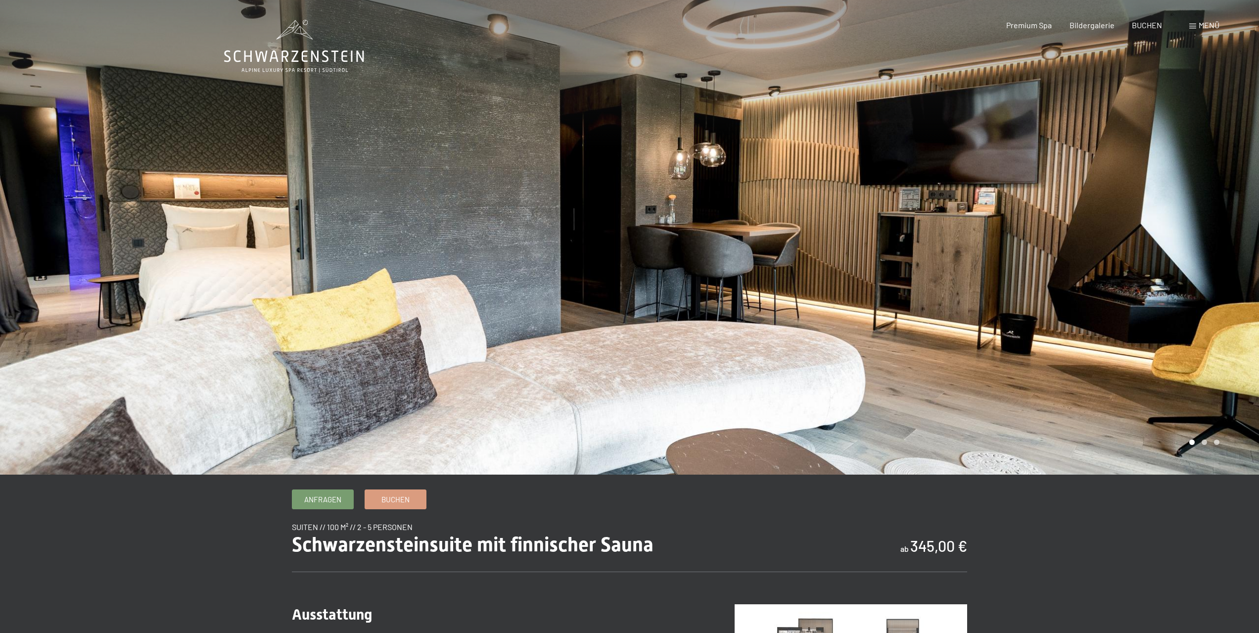  Describe the element at coordinates (1029, 25) in the screenshot. I see `span: Premium Spa` at that location.